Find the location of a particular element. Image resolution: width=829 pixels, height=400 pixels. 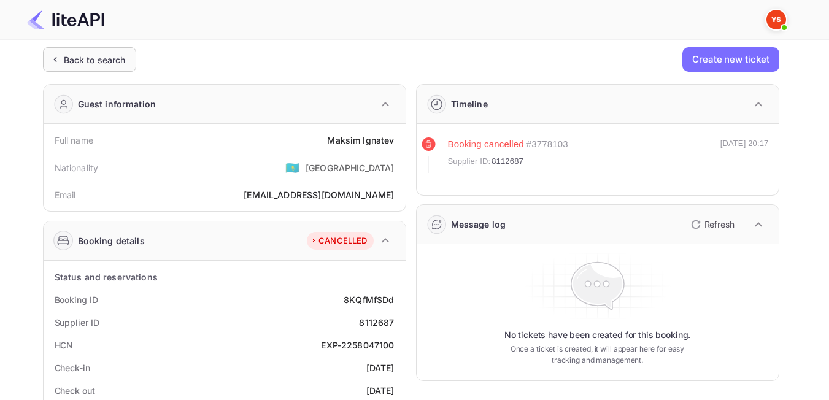

span: United States is located at coordinates (292, 168).